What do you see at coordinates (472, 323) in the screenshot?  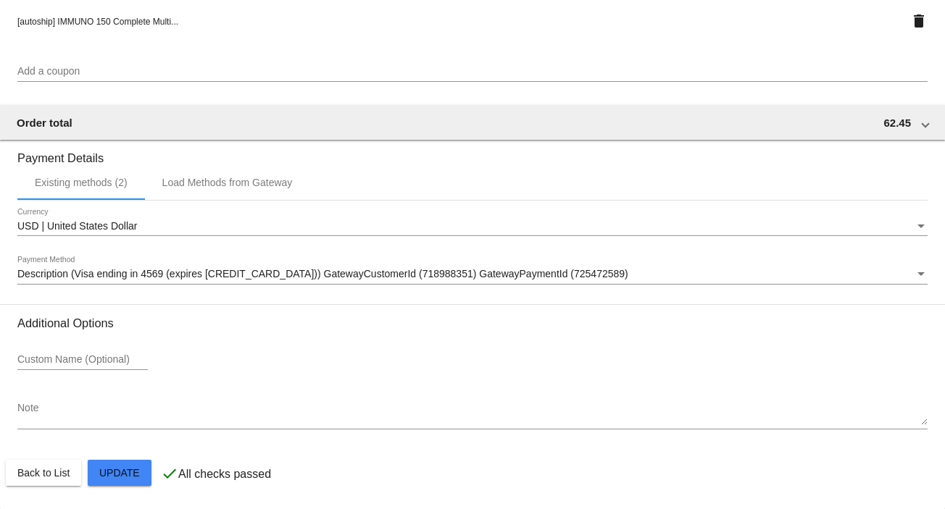 I see `h3: Additional Options` at bounding box center [472, 323].